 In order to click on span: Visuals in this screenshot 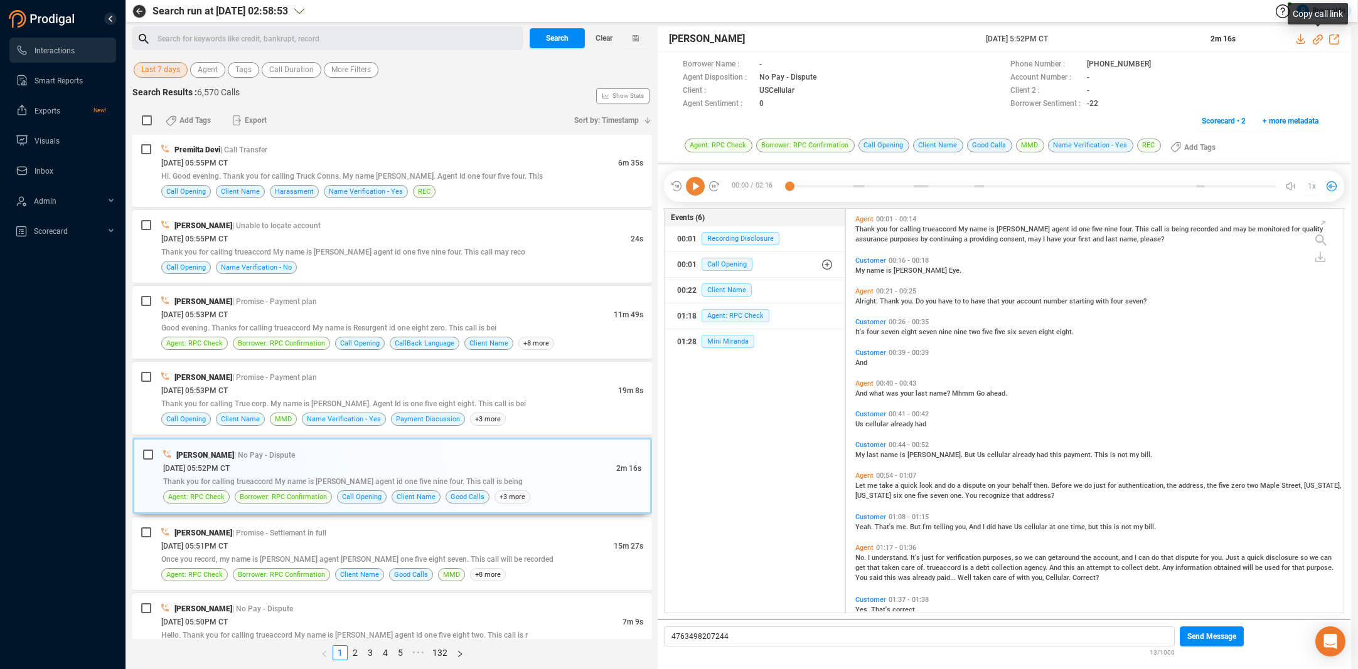, I will do `click(47, 141)`.